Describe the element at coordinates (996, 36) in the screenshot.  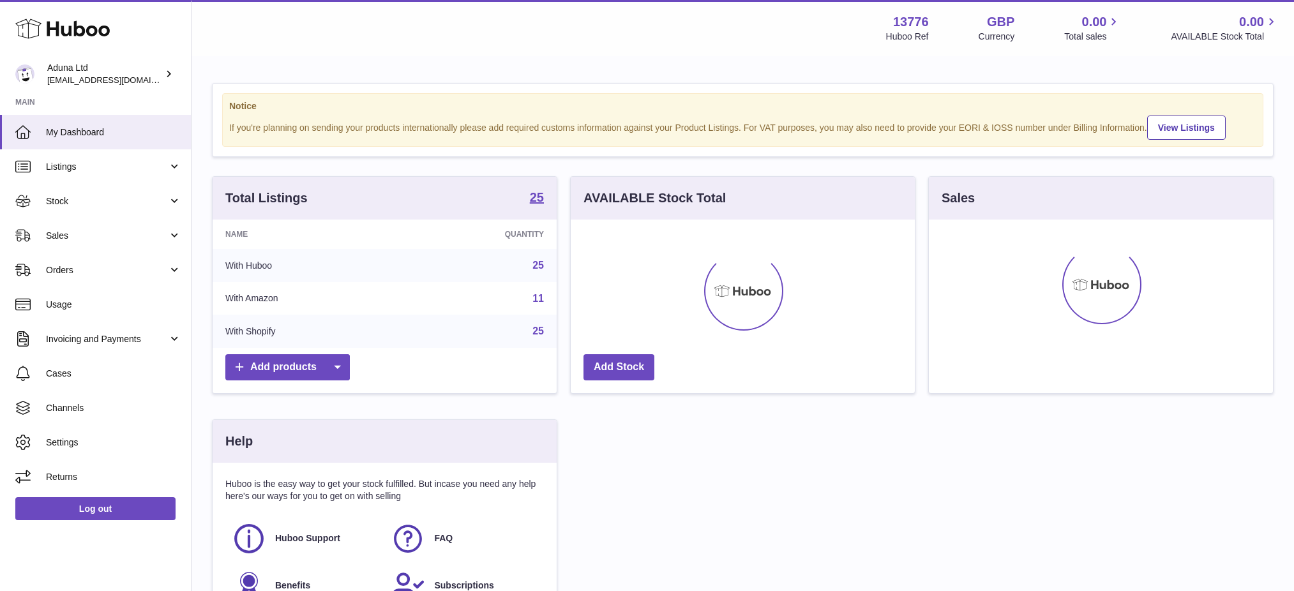
I see `div: Currency` at that location.